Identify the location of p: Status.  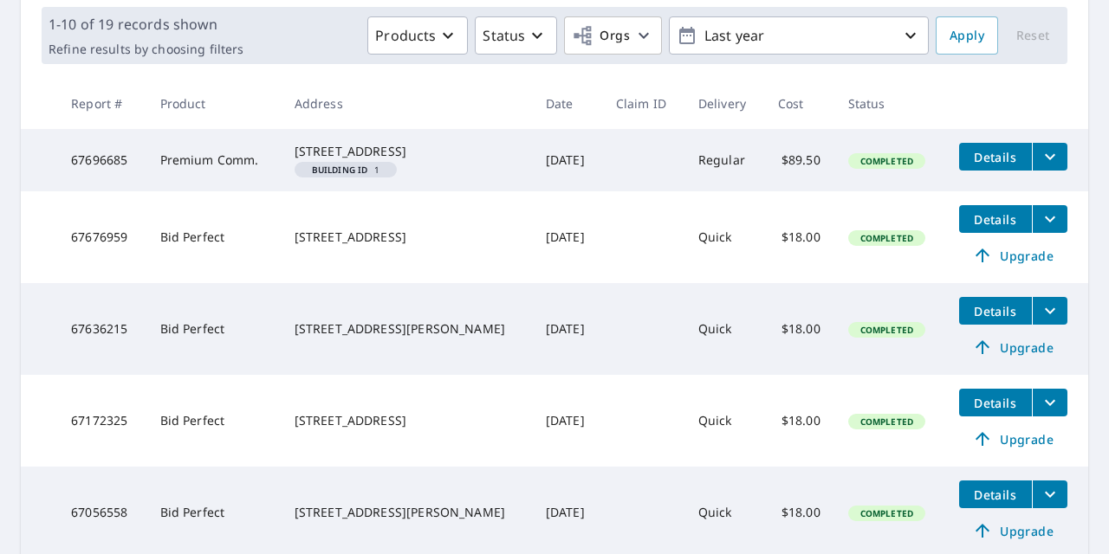
(503, 36).